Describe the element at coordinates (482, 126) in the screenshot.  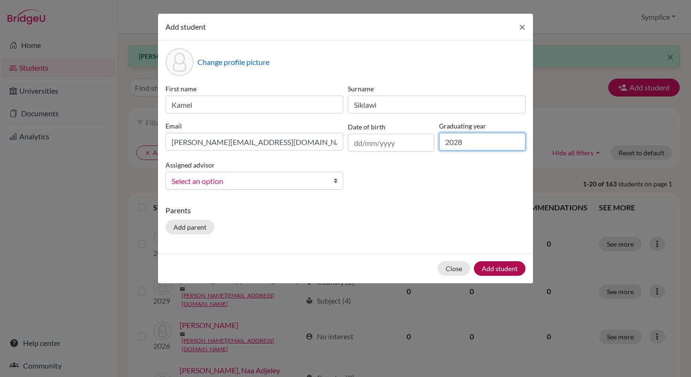
I see `label: Graduating year` at that location.